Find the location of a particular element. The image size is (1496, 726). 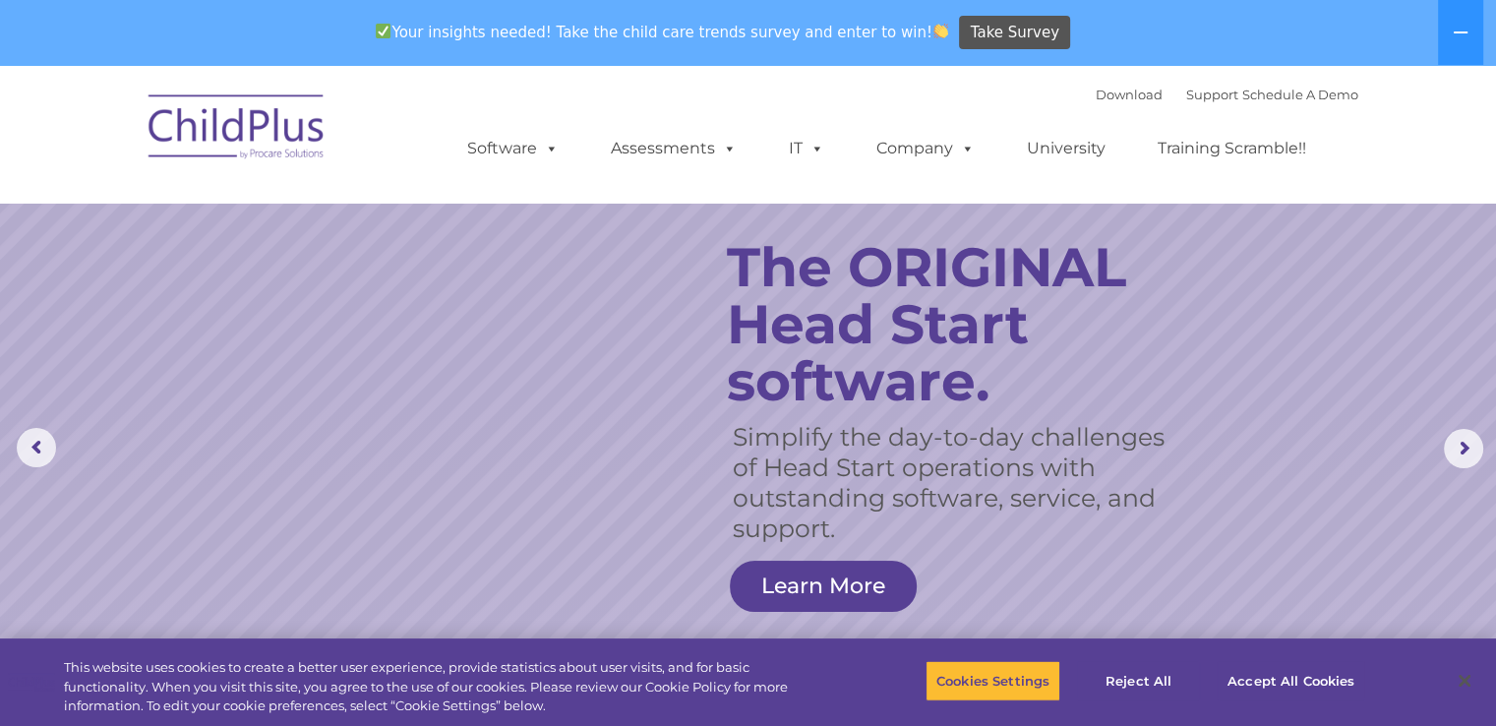

a: Company is located at coordinates (925, 149).